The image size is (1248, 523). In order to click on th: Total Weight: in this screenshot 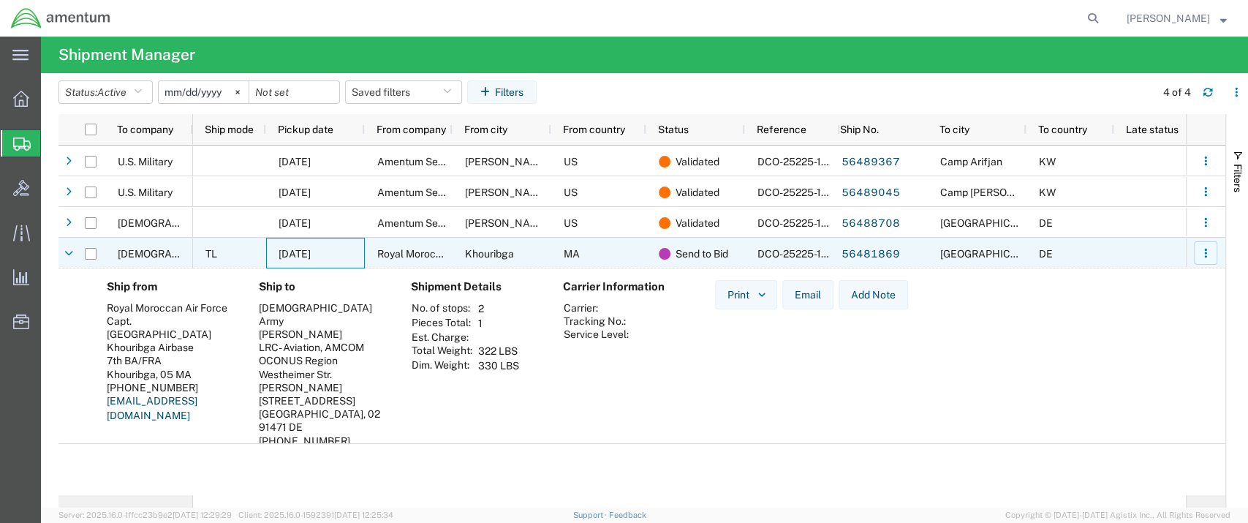, I will do `click(442, 351)`.